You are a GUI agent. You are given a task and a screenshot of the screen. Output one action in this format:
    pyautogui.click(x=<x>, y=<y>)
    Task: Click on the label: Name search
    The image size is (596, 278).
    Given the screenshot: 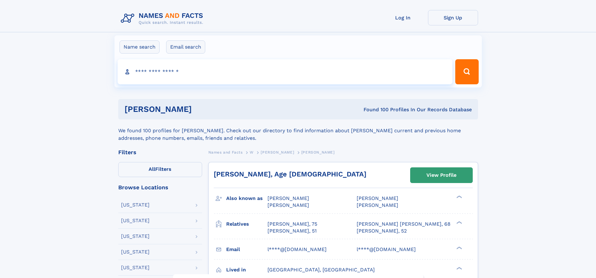 What is the action you would take?
    pyautogui.click(x=140, y=47)
    